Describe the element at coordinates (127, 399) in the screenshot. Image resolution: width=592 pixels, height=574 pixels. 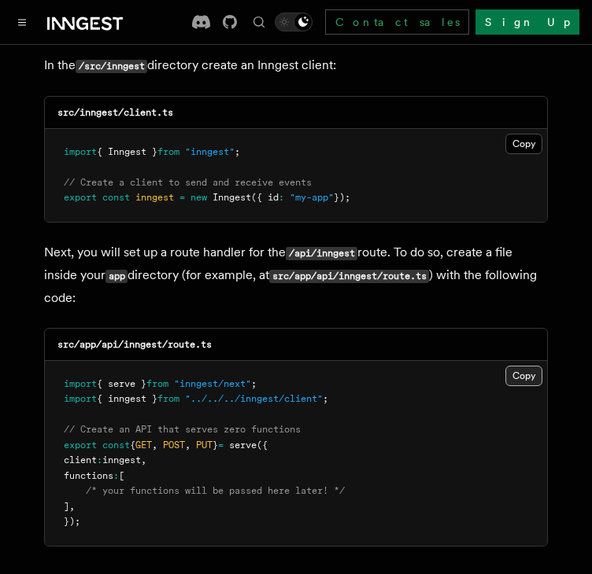
I see `span: { inngest }` at that location.